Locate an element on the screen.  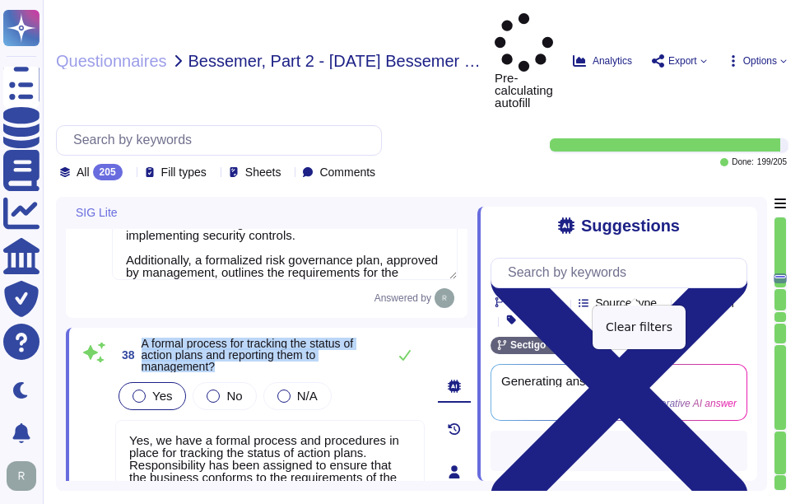
span: Fill types is located at coordinates (184, 172).